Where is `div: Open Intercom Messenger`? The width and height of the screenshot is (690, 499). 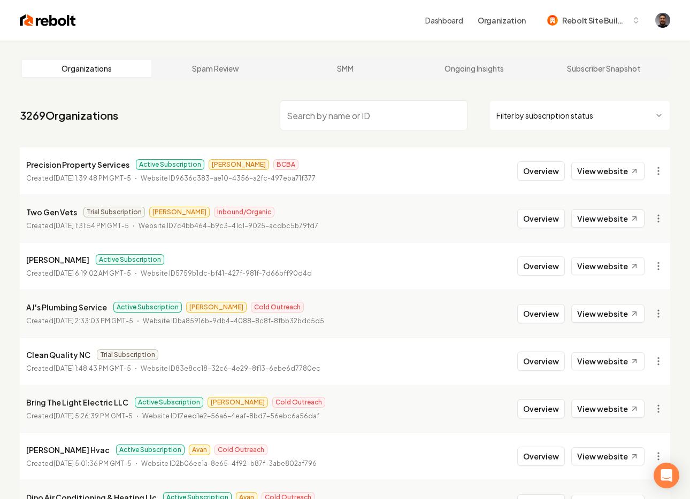 div: Open Intercom Messenger is located at coordinates (666, 476).